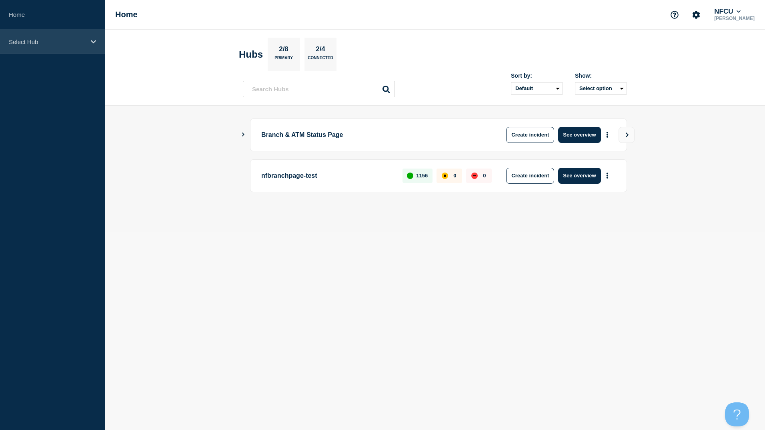 This screenshot has width=765, height=430. Describe the element at coordinates (284, 60) in the screenshot. I see `p: Primary` at that location.